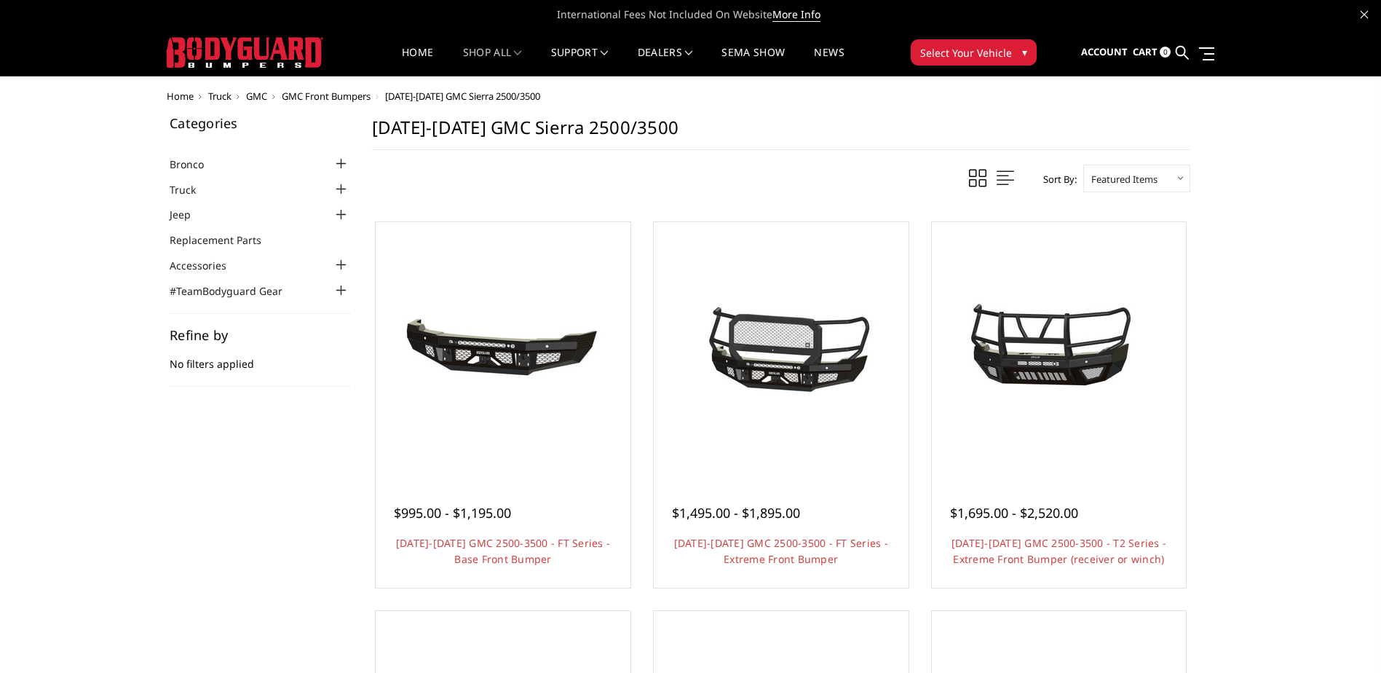 This screenshot has width=1381, height=673. Describe the element at coordinates (326, 96) in the screenshot. I see `a: GMC Front Bumpers` at that location.